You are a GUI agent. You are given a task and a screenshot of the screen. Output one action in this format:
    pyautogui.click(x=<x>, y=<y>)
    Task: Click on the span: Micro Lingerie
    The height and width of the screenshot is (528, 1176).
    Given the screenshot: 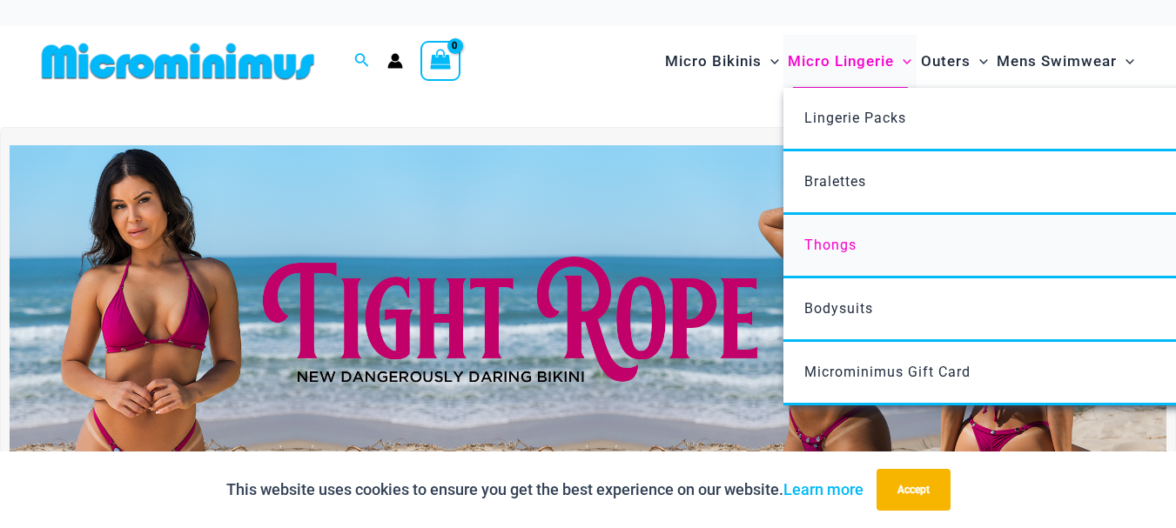 What is the action you would take?
    pyautogui.click(x=841, y=61)
    